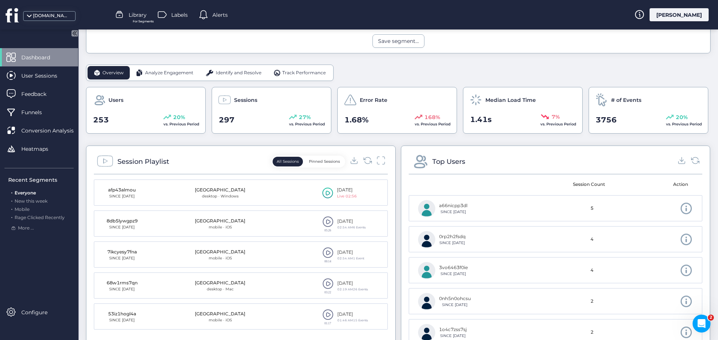  I want to click on button: Pinned Sessions, so click(324, 162).